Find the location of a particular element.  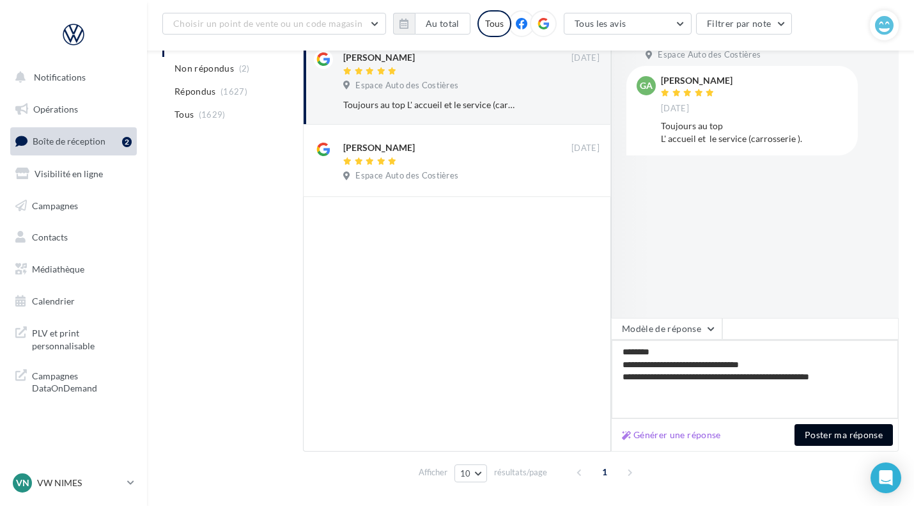

span: Opérations is located at coordinates (56, 109).